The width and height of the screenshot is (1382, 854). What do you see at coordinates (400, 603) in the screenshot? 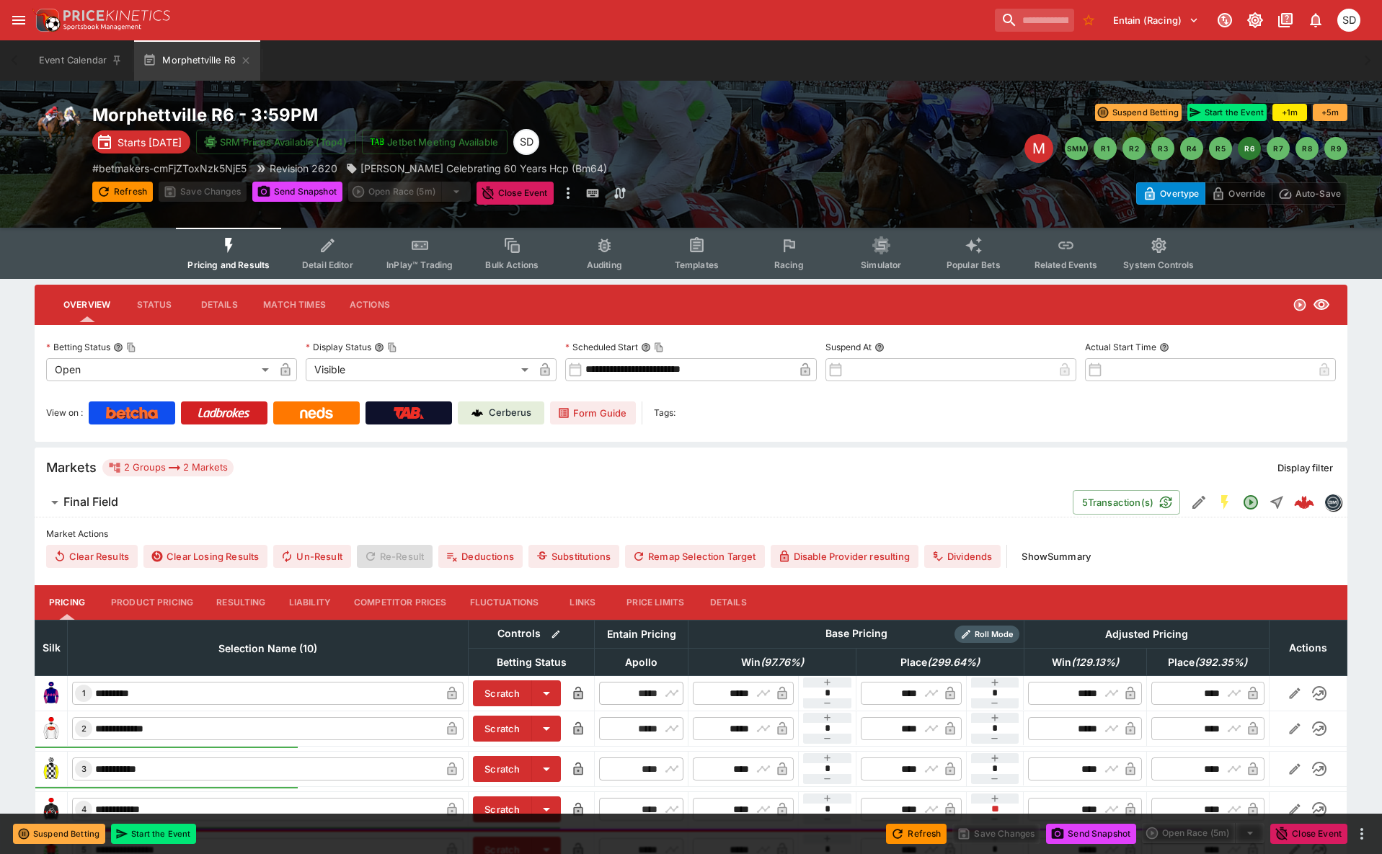
I see `button: Competitor Prices` at bounding box center [400, 603].